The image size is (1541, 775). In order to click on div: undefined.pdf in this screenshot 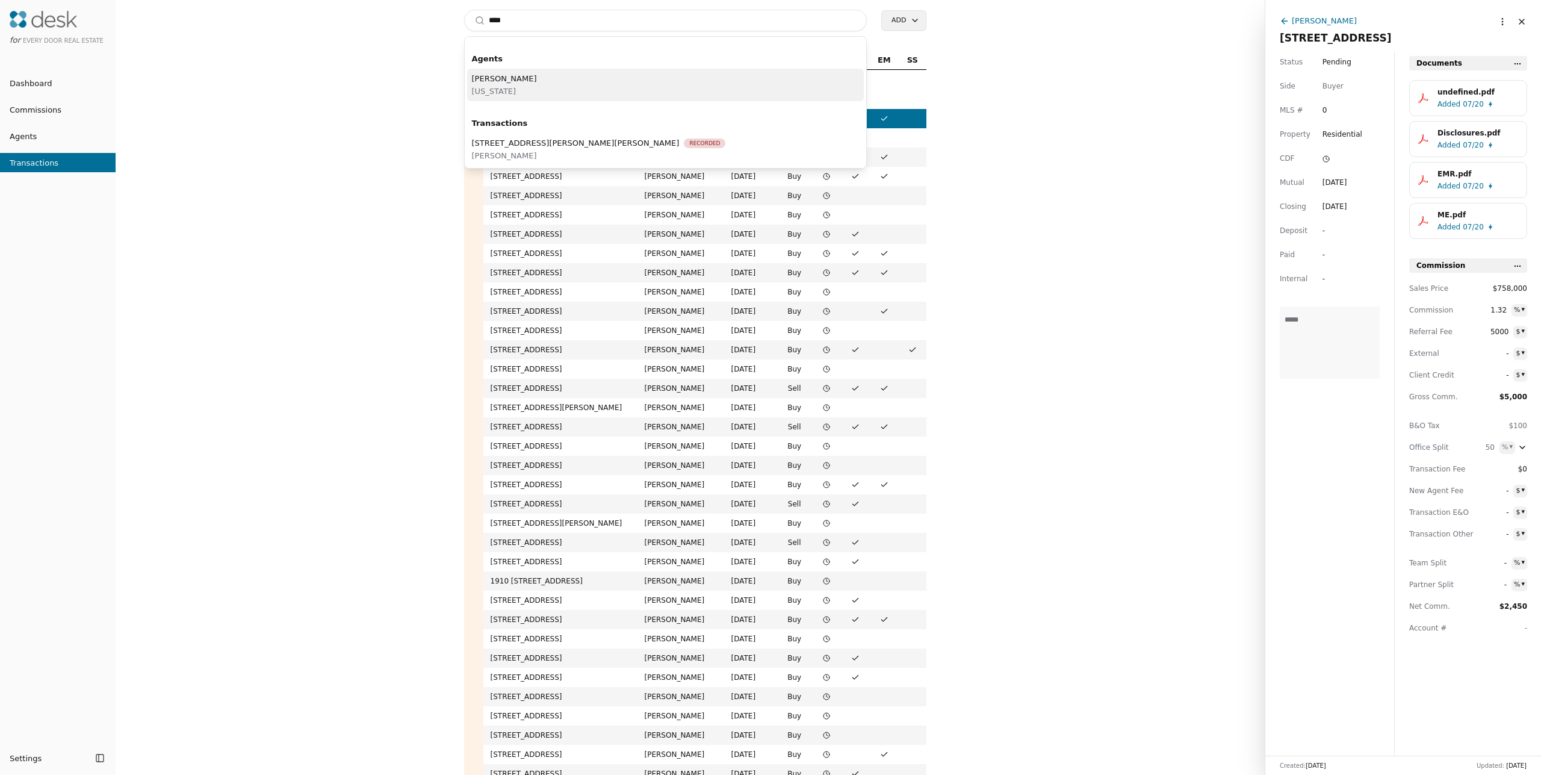, I will do `click(1477, 92)`.